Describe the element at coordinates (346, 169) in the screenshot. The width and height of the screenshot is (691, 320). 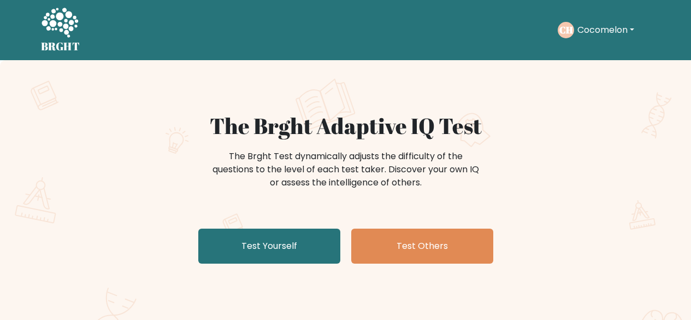
I see `div: The Brght Test dynamically adjusts the difficulty of the questions to the level of each test take...` at that location.